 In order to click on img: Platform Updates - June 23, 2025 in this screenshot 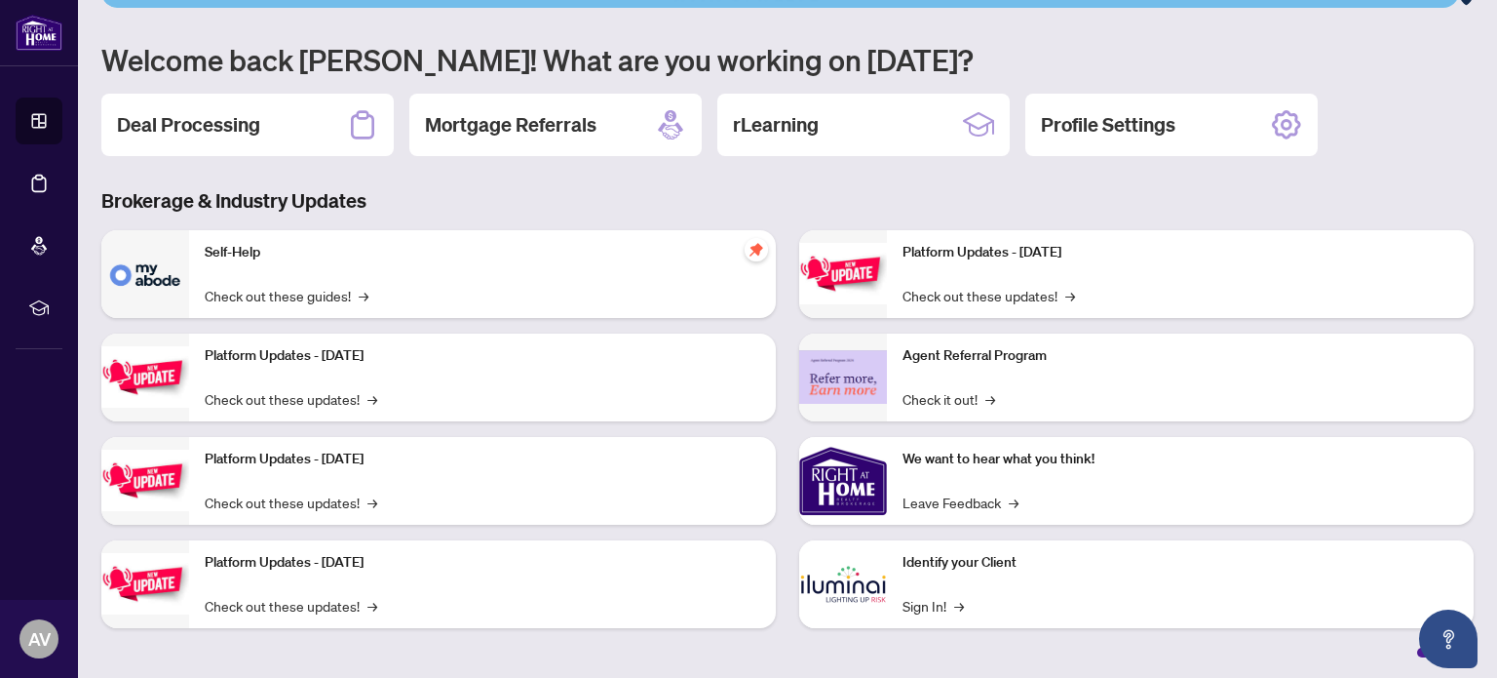, I will do `click(843, 273)`.